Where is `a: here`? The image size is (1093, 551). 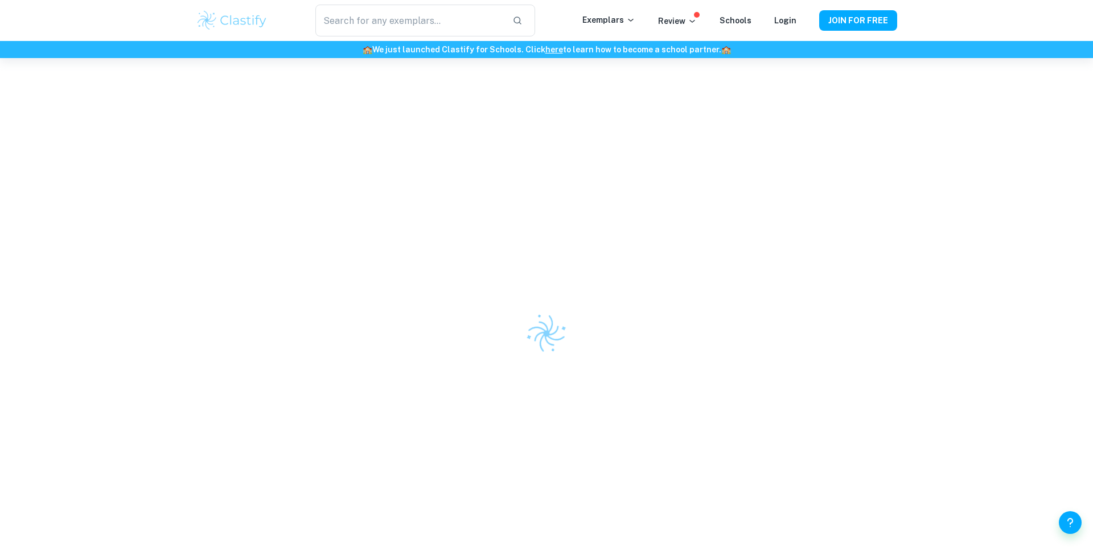 a: here is located at coordinates (554, 50).